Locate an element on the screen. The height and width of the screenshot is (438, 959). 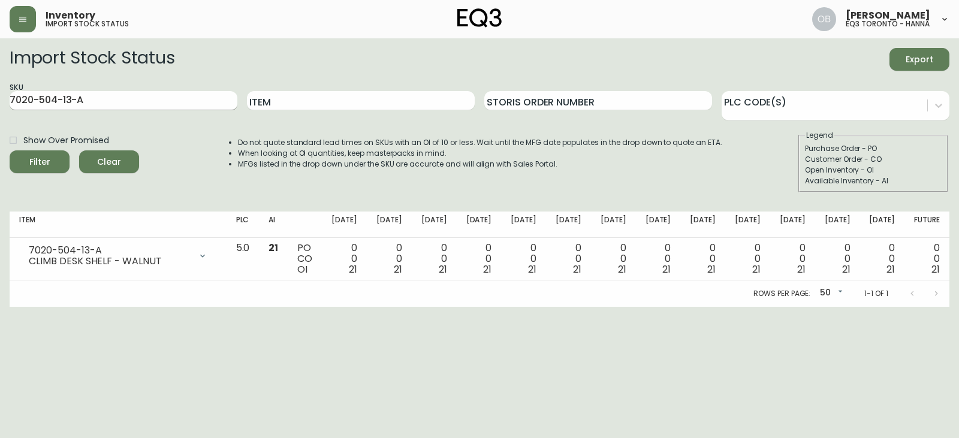
div: Purchase Order - PO is located at coordinates (873, 149).